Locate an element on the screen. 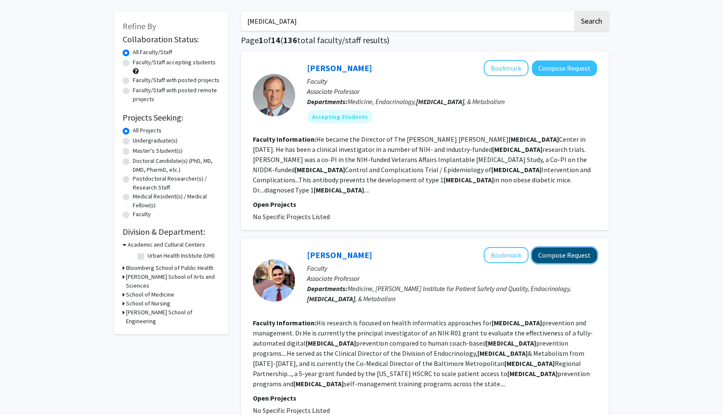 This screenshot has width=723, height=415. mat-chip: Accepting Students is located at coordinates (340, 117).